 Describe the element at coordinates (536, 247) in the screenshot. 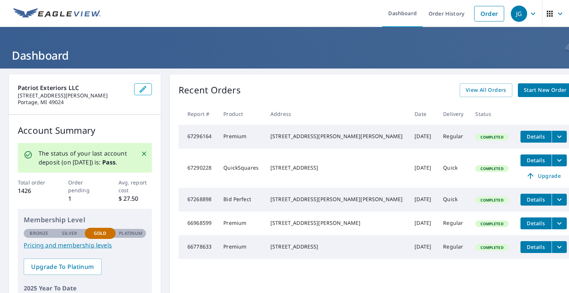

I see `button: detailsBtn-66778633` at that location.